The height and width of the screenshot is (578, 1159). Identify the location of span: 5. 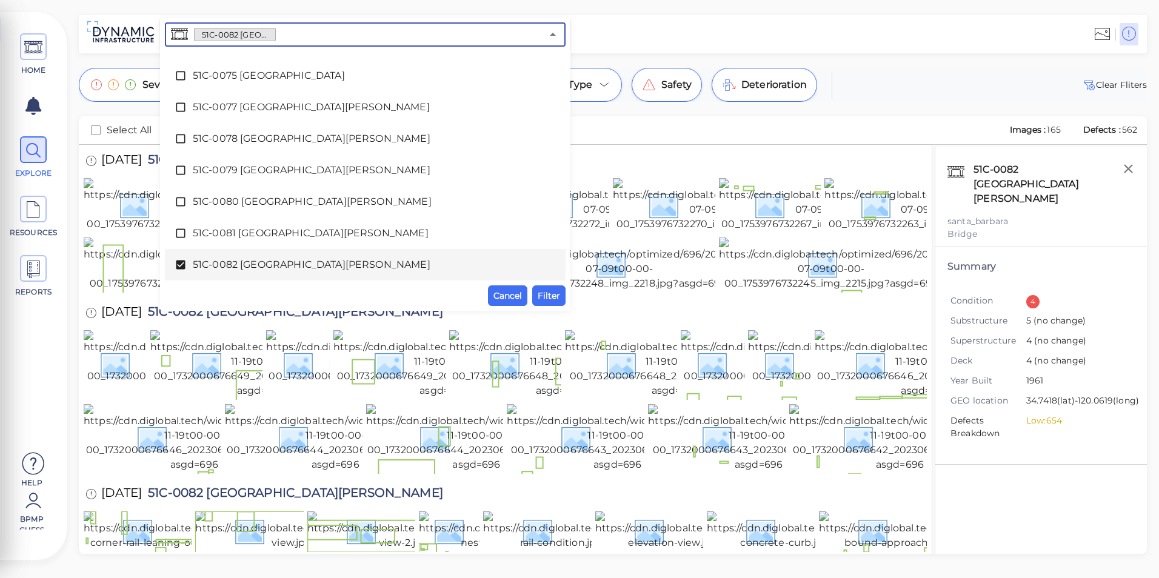
(1076, 321).